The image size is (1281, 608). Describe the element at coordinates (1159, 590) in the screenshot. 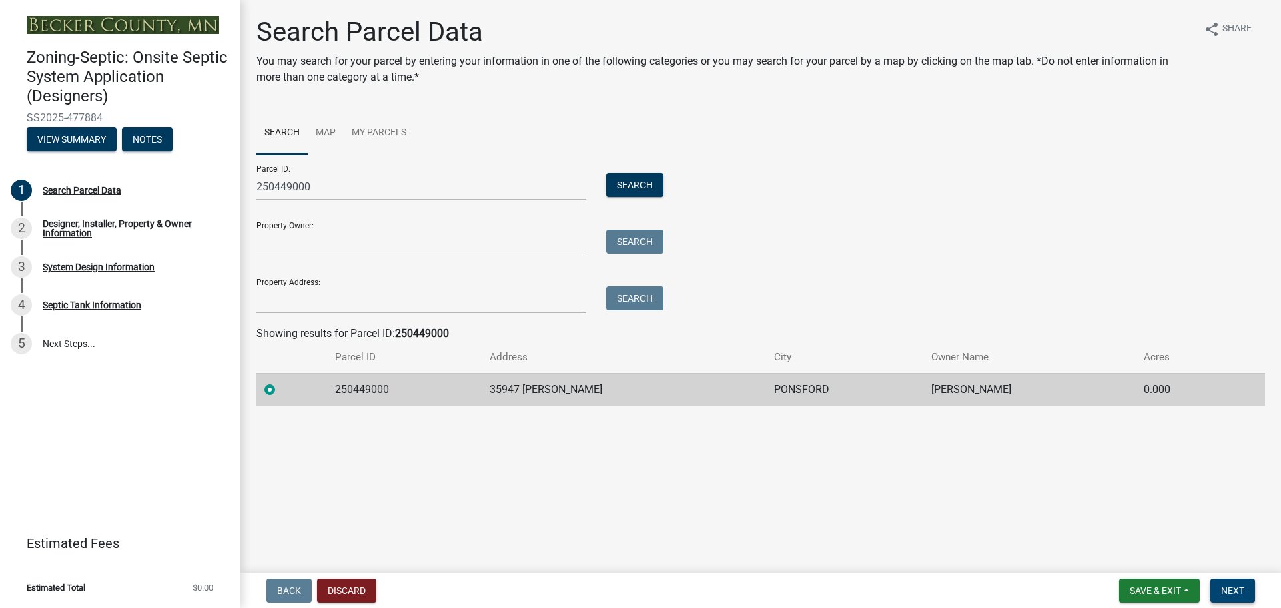

I see `button: Save & Exit` at that location.